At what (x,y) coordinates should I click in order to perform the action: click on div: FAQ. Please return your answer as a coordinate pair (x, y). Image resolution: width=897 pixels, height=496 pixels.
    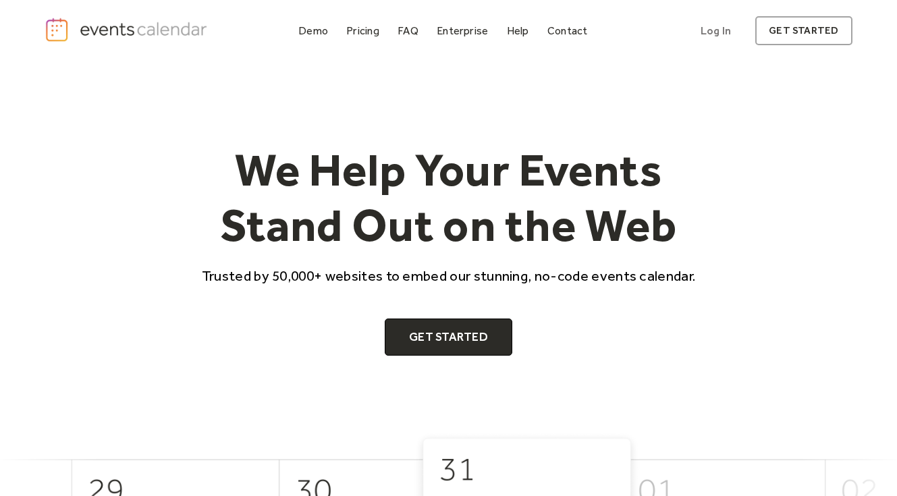
    Looking at the image, I should click on (407, 30).